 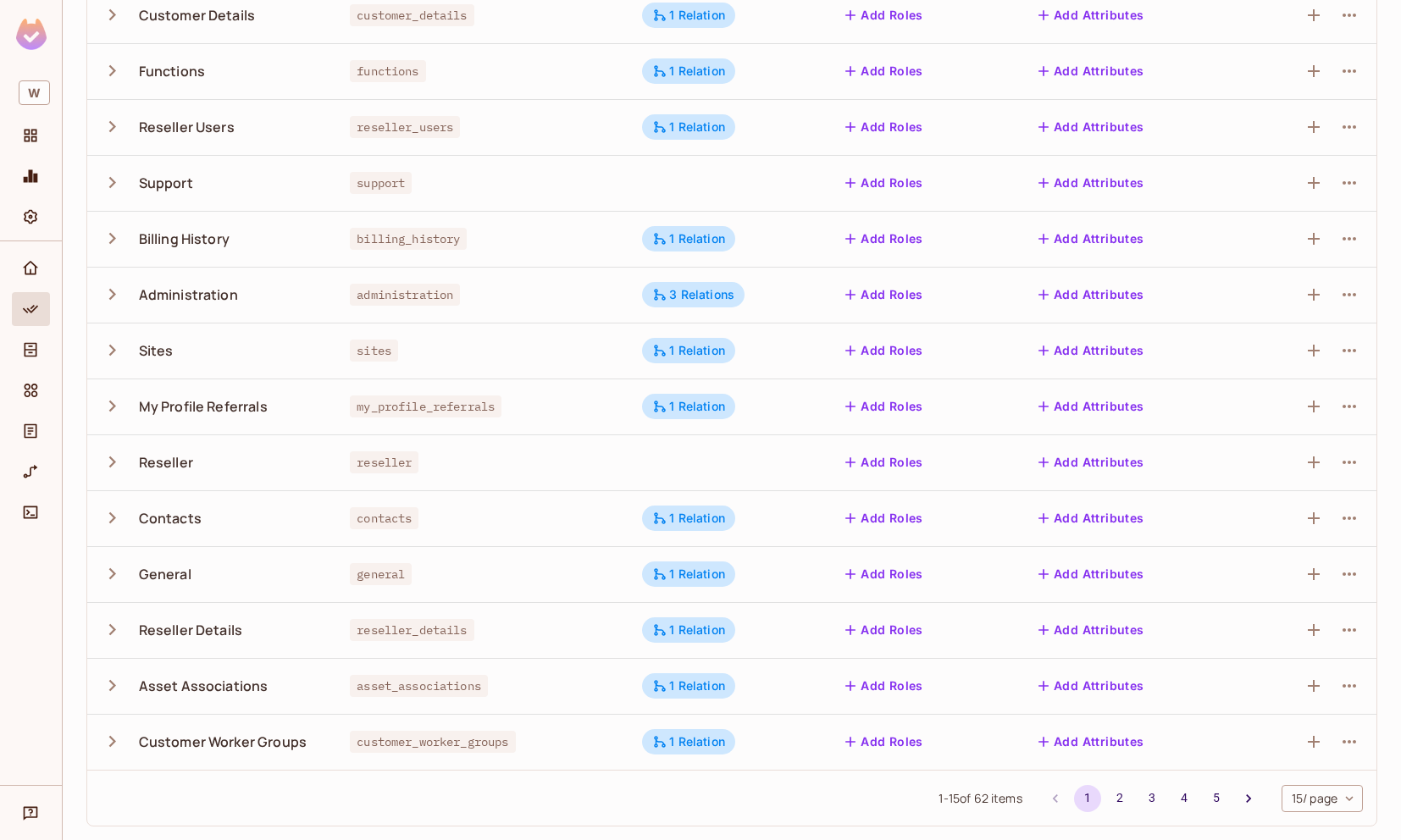 I want to click on div: Elements, so click(x=30, y=390).